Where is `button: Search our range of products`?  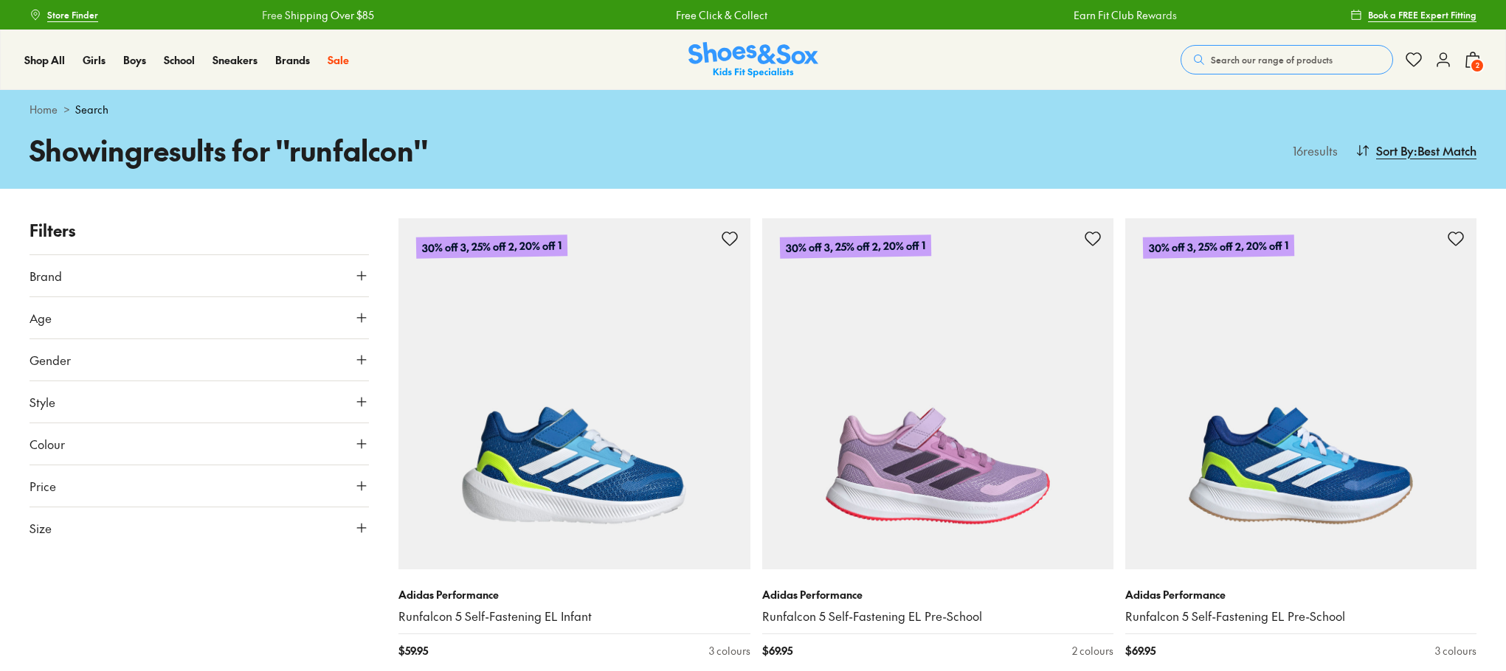
button: Search our range of products is located at coordinates (1287, 60).